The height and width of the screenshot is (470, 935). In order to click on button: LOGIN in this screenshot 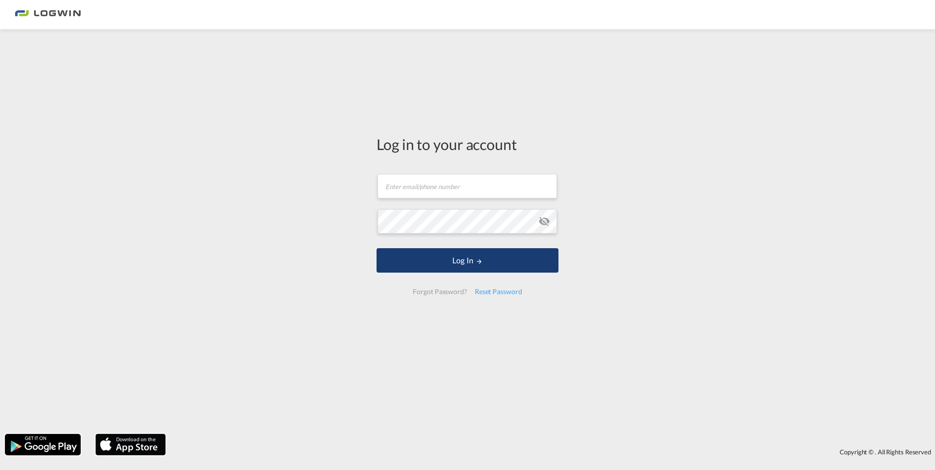, I will do `click(468, 261)`.